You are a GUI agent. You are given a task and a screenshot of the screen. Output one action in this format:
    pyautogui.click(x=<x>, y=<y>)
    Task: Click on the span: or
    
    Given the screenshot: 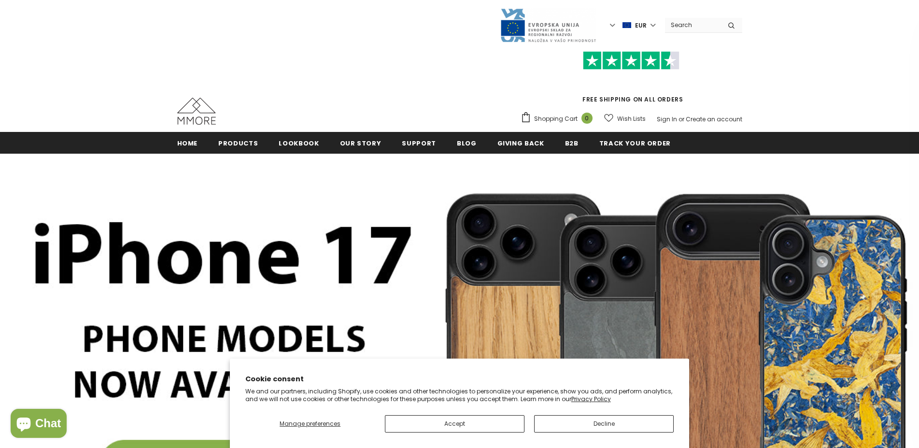 What is the action you would take?
    pyautogui.click(x=681, y=119)
    